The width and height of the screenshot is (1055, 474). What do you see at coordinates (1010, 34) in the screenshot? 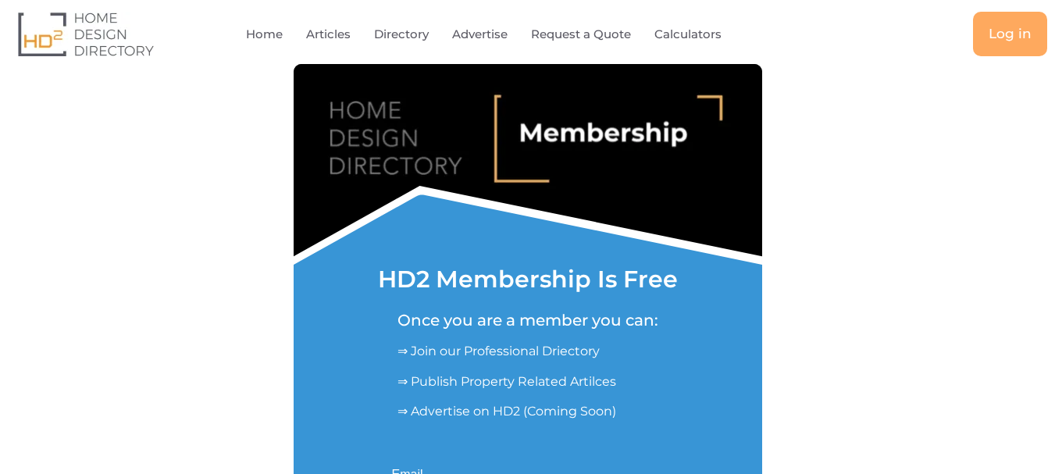
I see `span: Log in` at bounding box center [1010, 34].